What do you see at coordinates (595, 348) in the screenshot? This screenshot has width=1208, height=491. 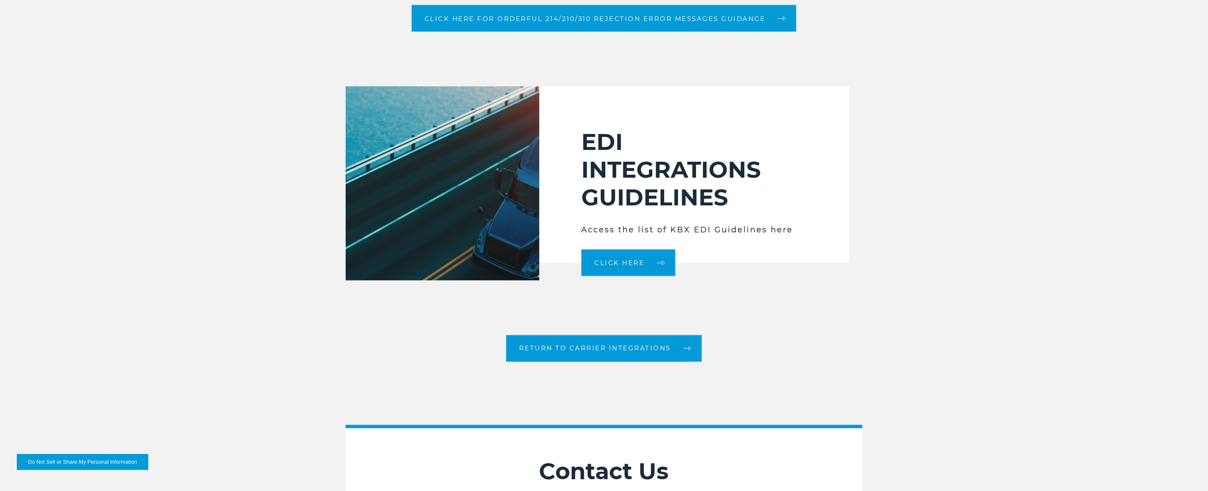 I see `span: Return to Carrier Integrations` at bounding box center [595, 348].